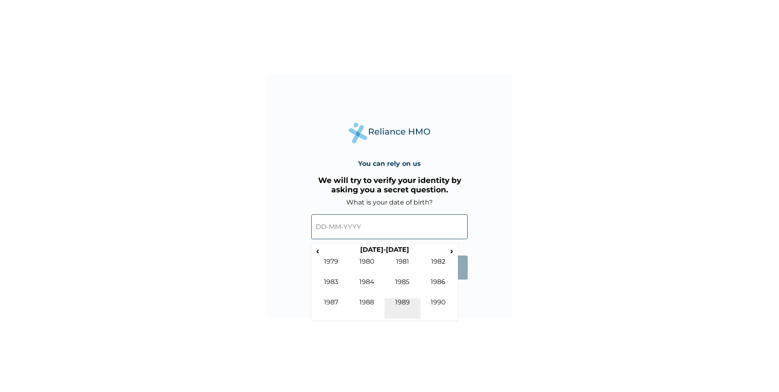 Image resolution: width=779 pixels, height=392 pixels. I want to click on td: 1987, so click(331, 309).